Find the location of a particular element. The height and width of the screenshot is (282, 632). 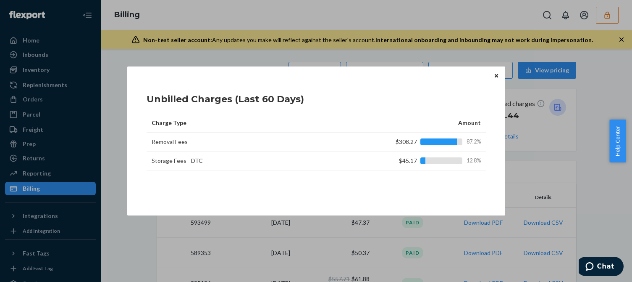

td: Removal Fees is located at coordinates (252, 142).